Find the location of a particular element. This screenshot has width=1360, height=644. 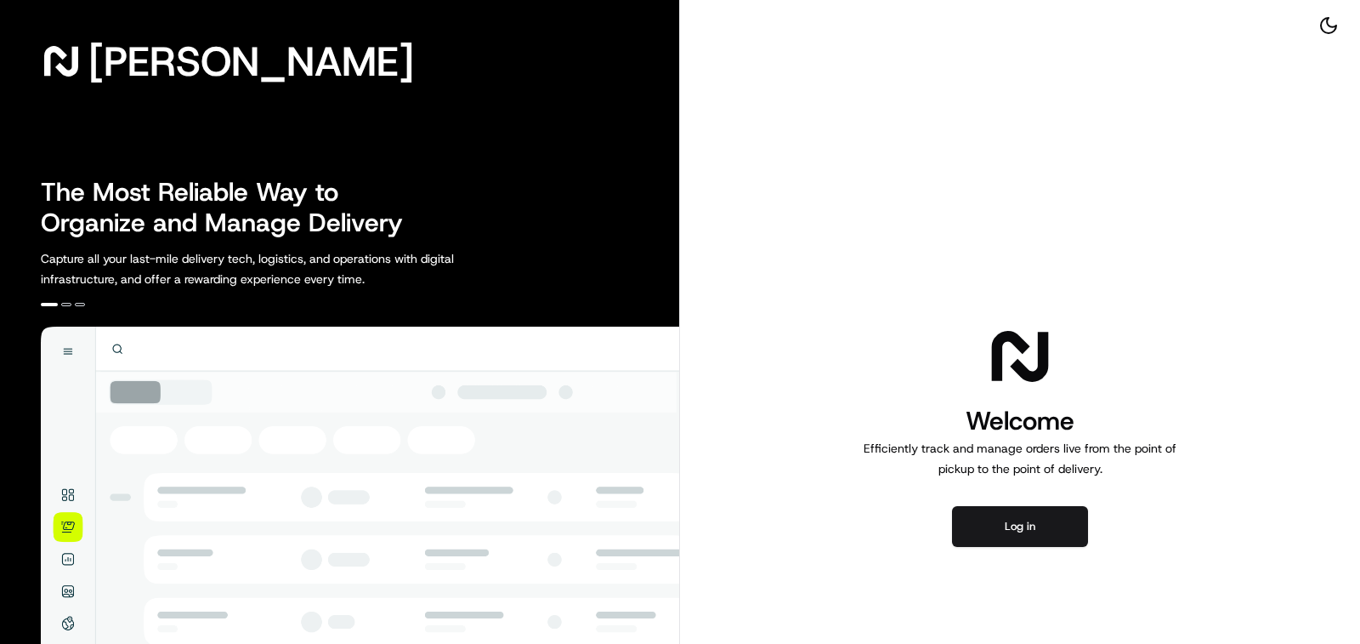

button: Log in is located at coordinates (1020, 526).